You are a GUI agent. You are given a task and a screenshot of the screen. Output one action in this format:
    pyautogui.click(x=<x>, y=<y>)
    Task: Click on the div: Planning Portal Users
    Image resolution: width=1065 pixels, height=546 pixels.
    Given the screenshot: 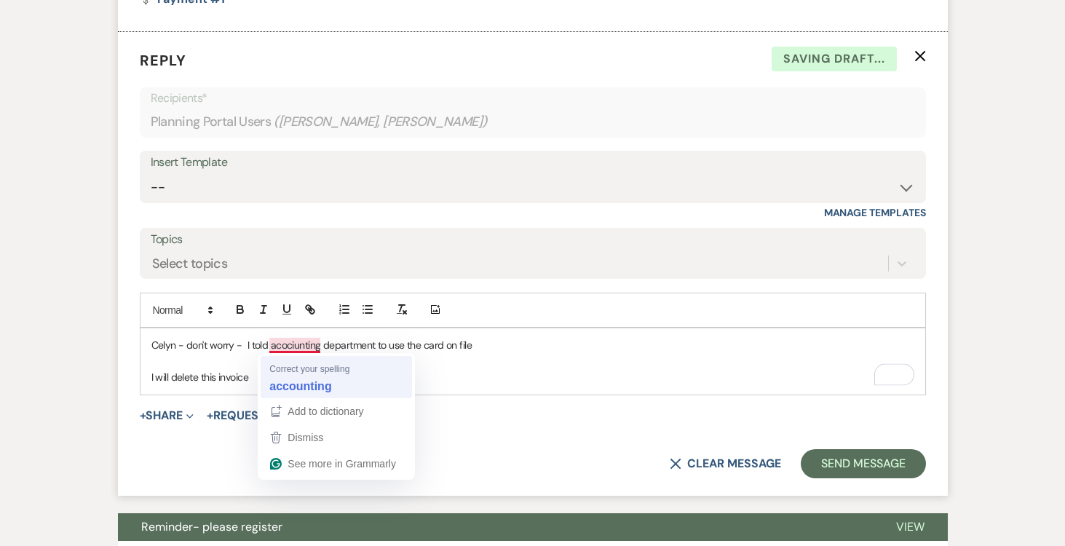 What is the action you would take?
    pyautogui.click(x=533, y=122)
    